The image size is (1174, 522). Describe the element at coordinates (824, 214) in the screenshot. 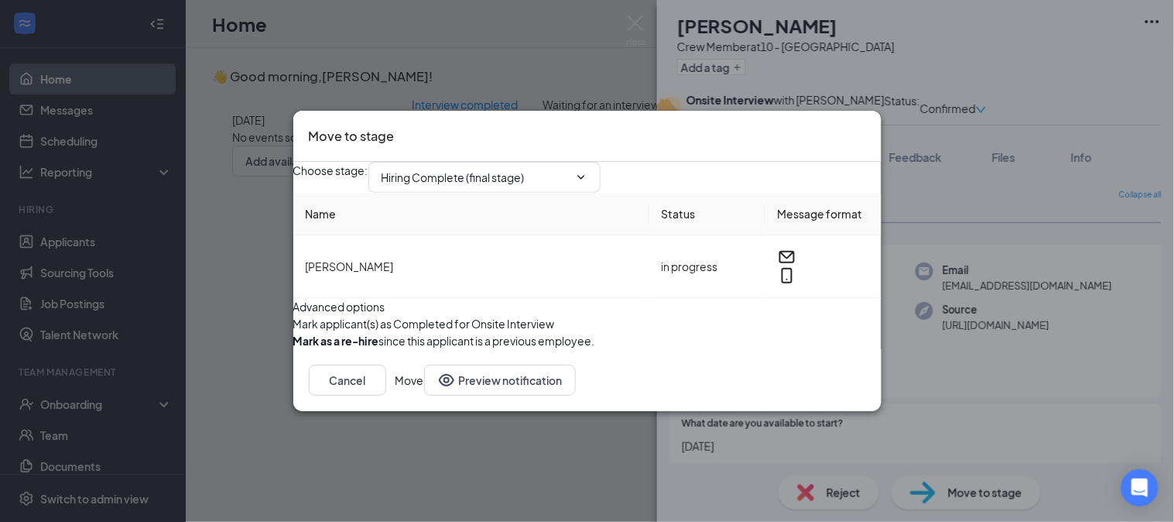

I see `th: Message format` at that location.